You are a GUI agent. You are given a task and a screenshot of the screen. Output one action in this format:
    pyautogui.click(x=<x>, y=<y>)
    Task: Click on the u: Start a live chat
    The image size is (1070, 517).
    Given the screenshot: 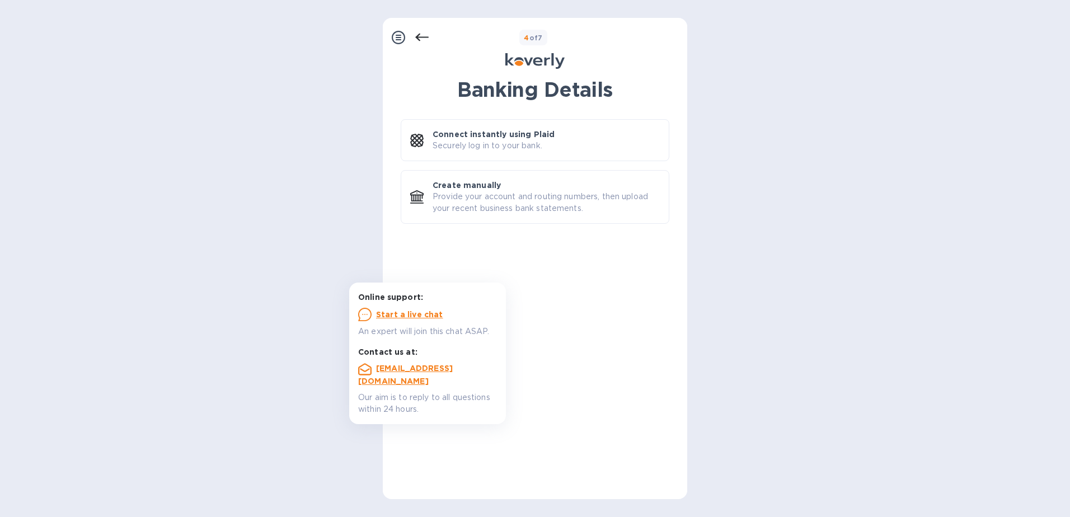 What is the action you would take?
    pyautogui.click(x=410, y=314)
    